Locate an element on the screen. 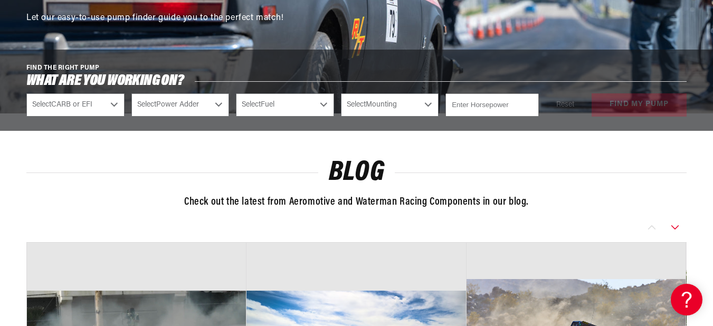 Image resolution: width=713 pixels, height=326 pixels. span: FIND THE RIGHT PUMP is located at coordinates (63, 68).